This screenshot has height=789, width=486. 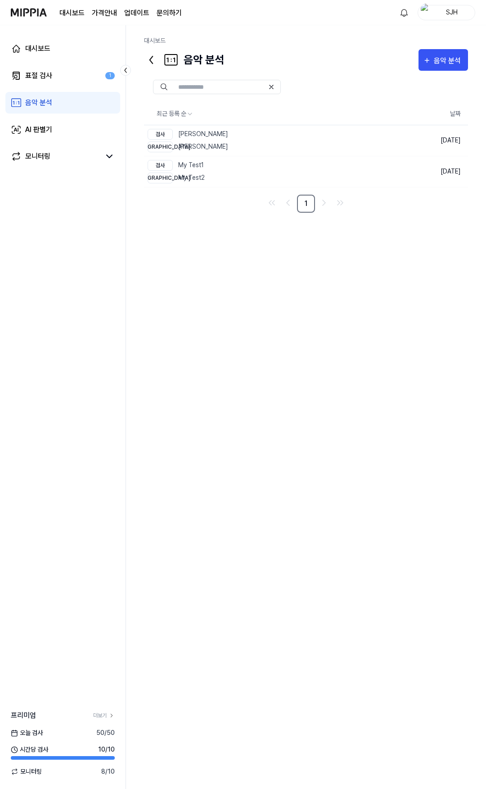 I want to click on button: 가격안내, so click(x=105, y=13).